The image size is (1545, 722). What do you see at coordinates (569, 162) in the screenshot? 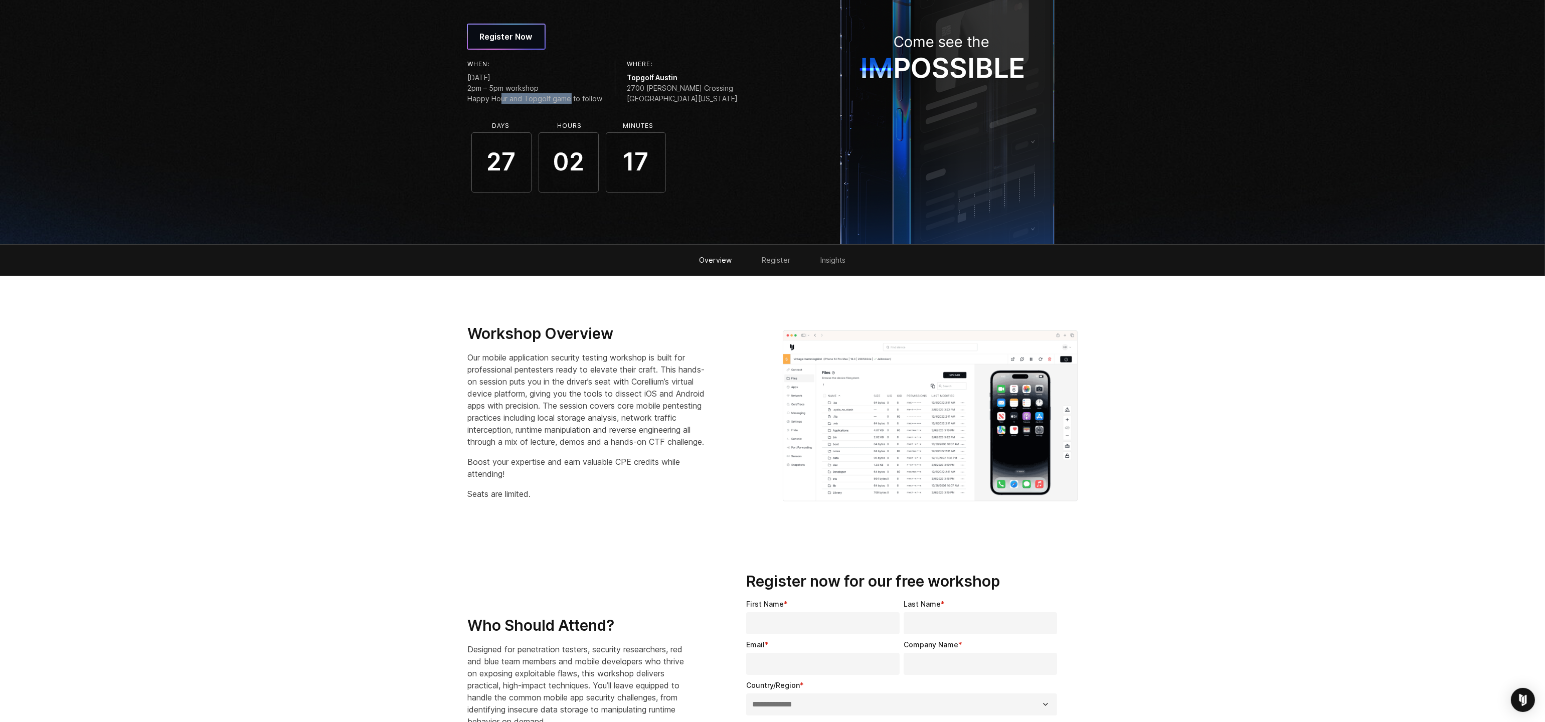
I see `span: 02` at bounding box center [569, 162].